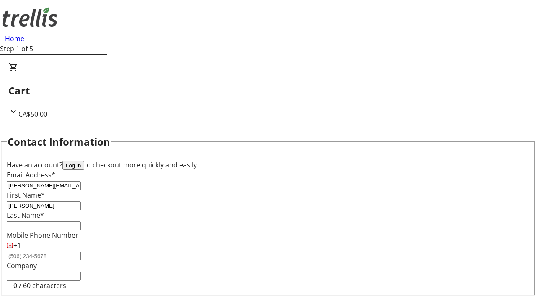  I want to click on label: First Name*, so click(26, 195).